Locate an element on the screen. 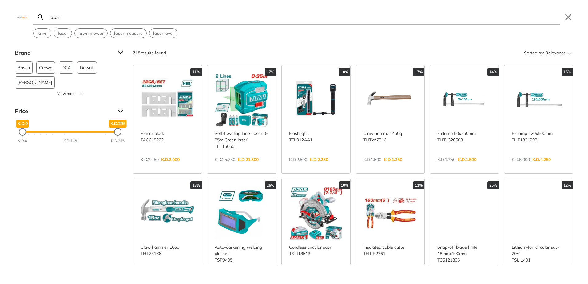 This screenshot has width=588, height=284. input: Search… is located at coordinates (304, 17).